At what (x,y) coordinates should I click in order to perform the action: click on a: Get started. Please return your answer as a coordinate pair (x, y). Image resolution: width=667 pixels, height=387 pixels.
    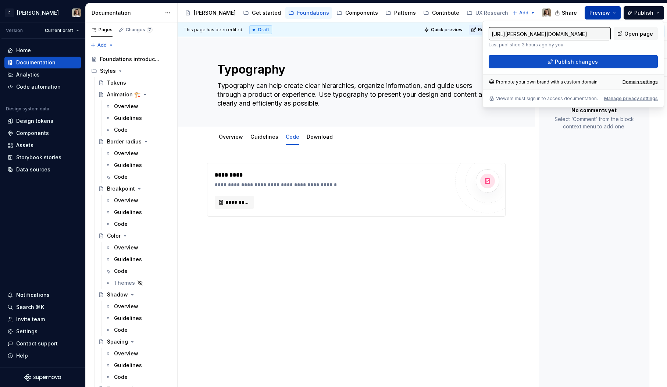
    Looking at the image, I should click on (262, 13).